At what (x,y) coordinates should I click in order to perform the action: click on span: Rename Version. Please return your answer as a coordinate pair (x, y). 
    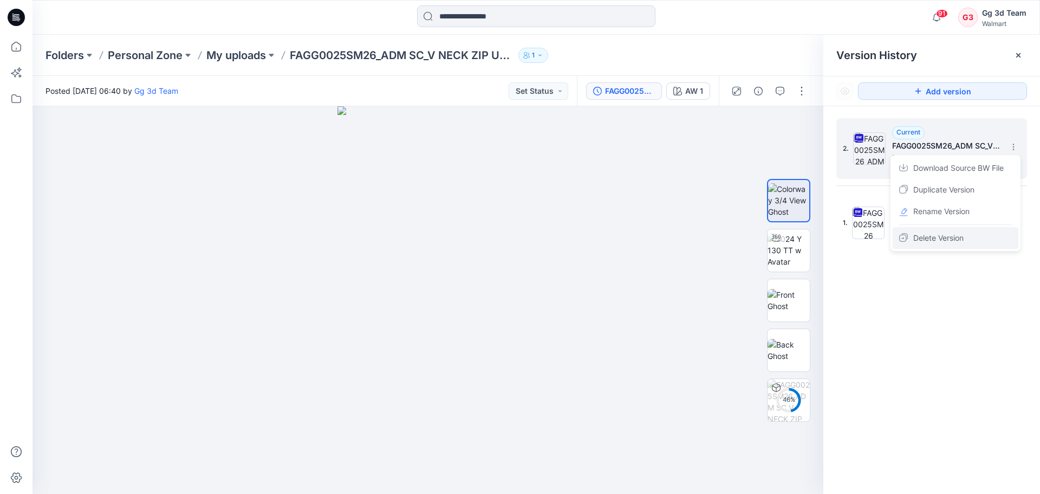
    Looking at the image, I should click on (942, 211).